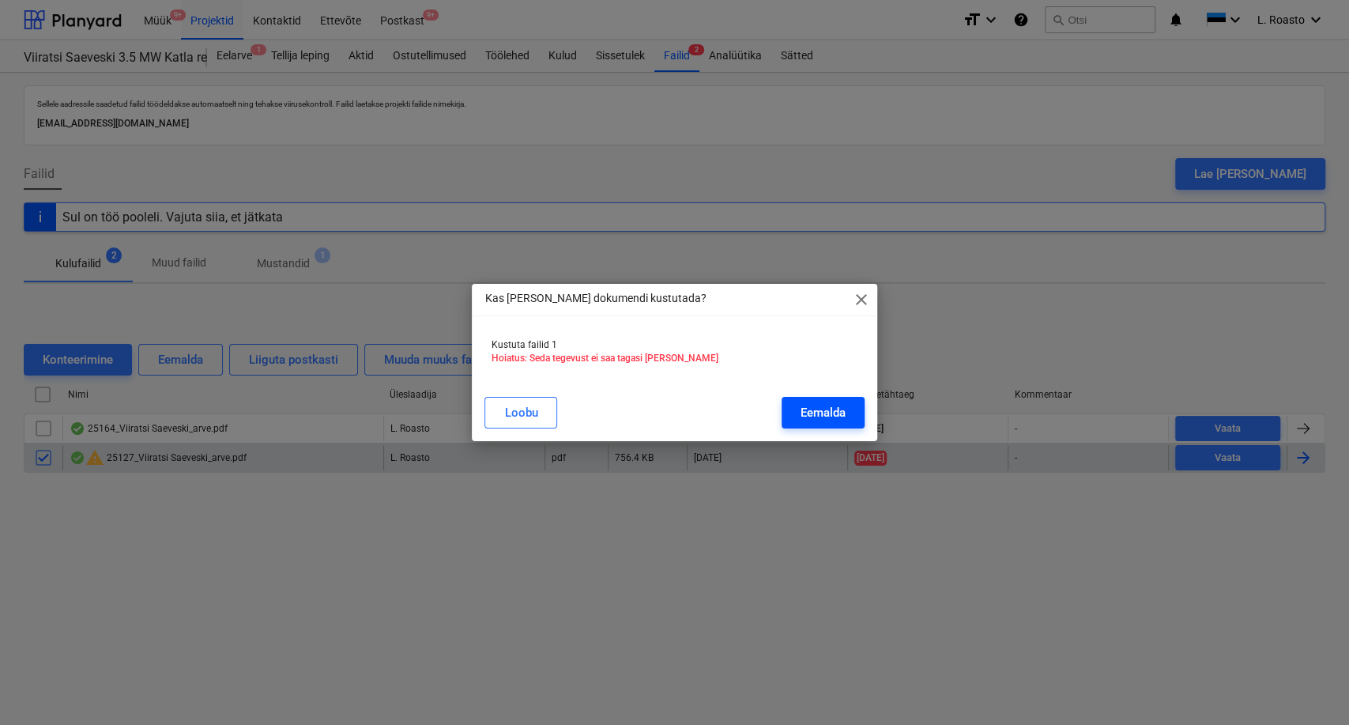  I want to click on button: Eemalda, so click(823, 412).